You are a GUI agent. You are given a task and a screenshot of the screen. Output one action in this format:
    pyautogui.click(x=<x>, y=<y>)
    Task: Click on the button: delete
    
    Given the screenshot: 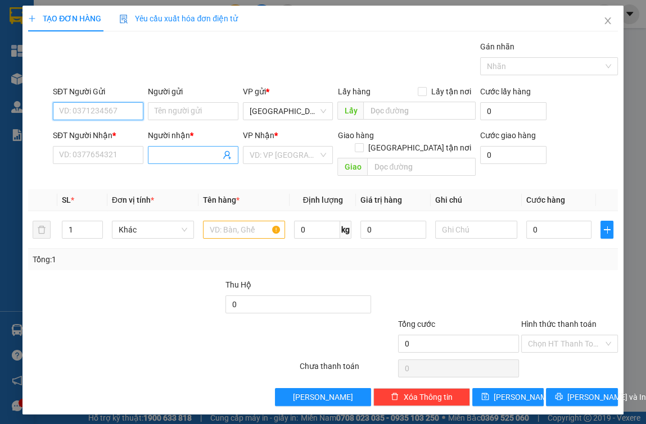 What is the action you would take?
    pyautogui.click(x=42, y=230)
    